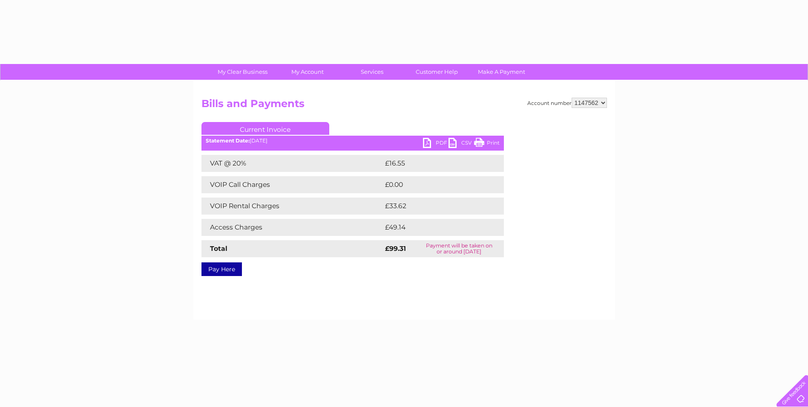 The height and width of the screenshot is (407, 808). I want to click on a: Customer Help, so click(437, 72).